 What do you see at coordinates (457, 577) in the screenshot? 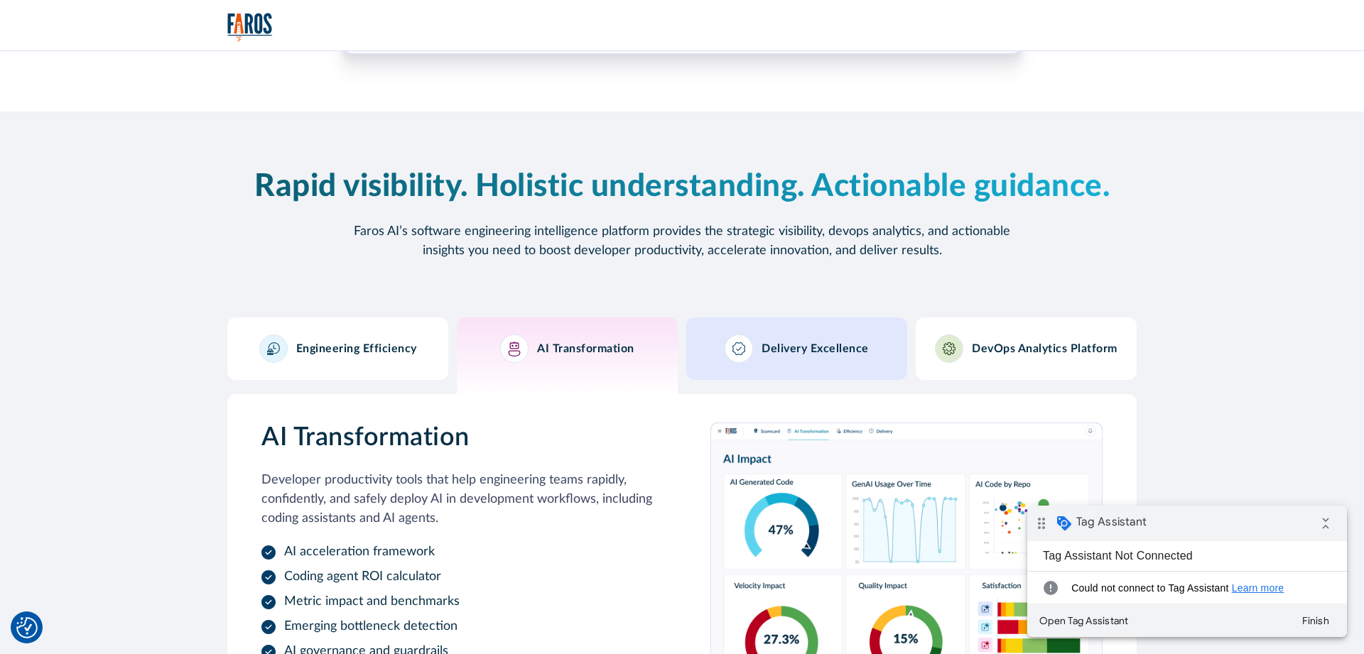
I see `li: Coding agent ROI calculator` at bounding box center [457, 577].